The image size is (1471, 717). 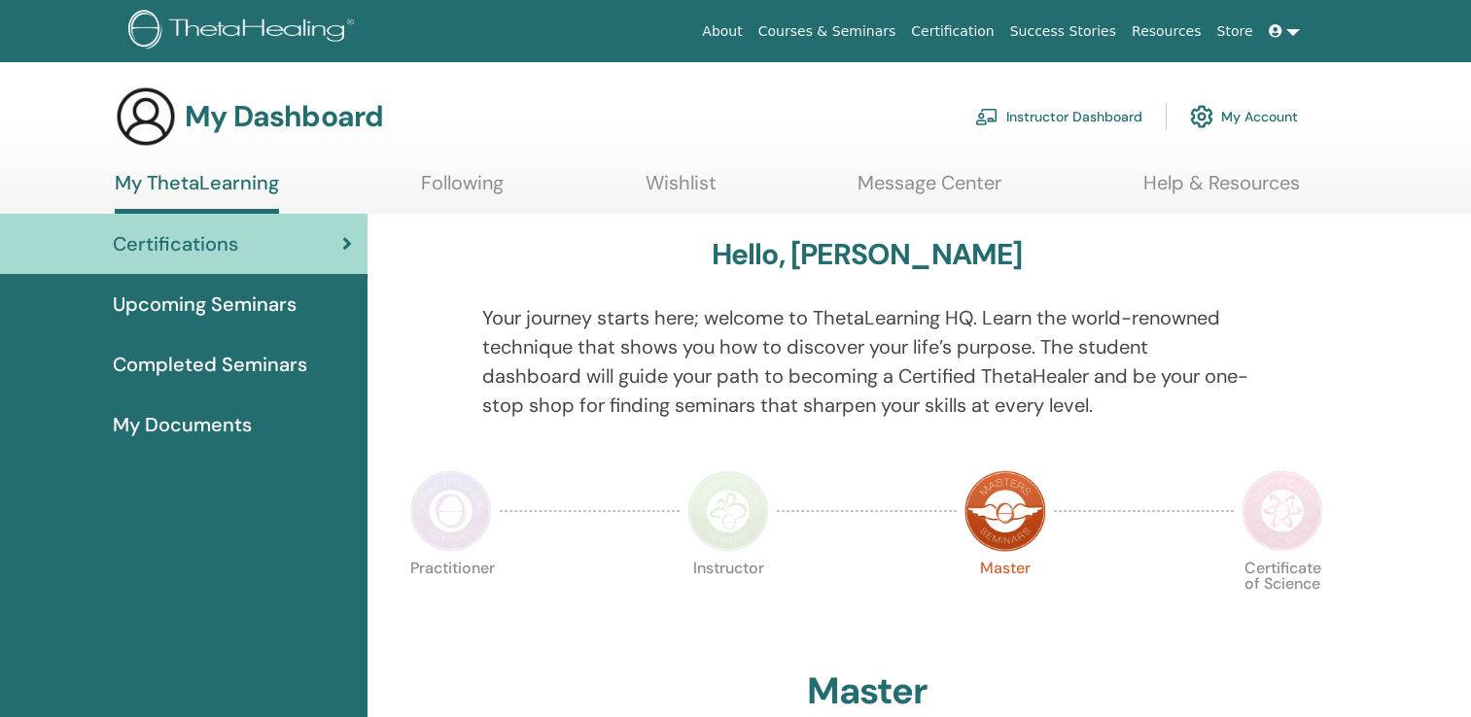 What do you see at coordinates (987, 117) in the screenshot?
I see `img: chalkboard-teacher.svg` at bounding box center [987, 117].